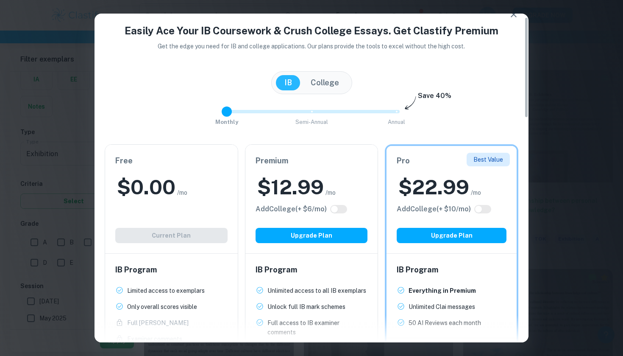  What do you see at coordinates (312, 46) in the screenshot?
I see `p: Get the edge you need for IB and college applications. Our plans provide the tools to excel witho...` at bounding box center [312, 46].